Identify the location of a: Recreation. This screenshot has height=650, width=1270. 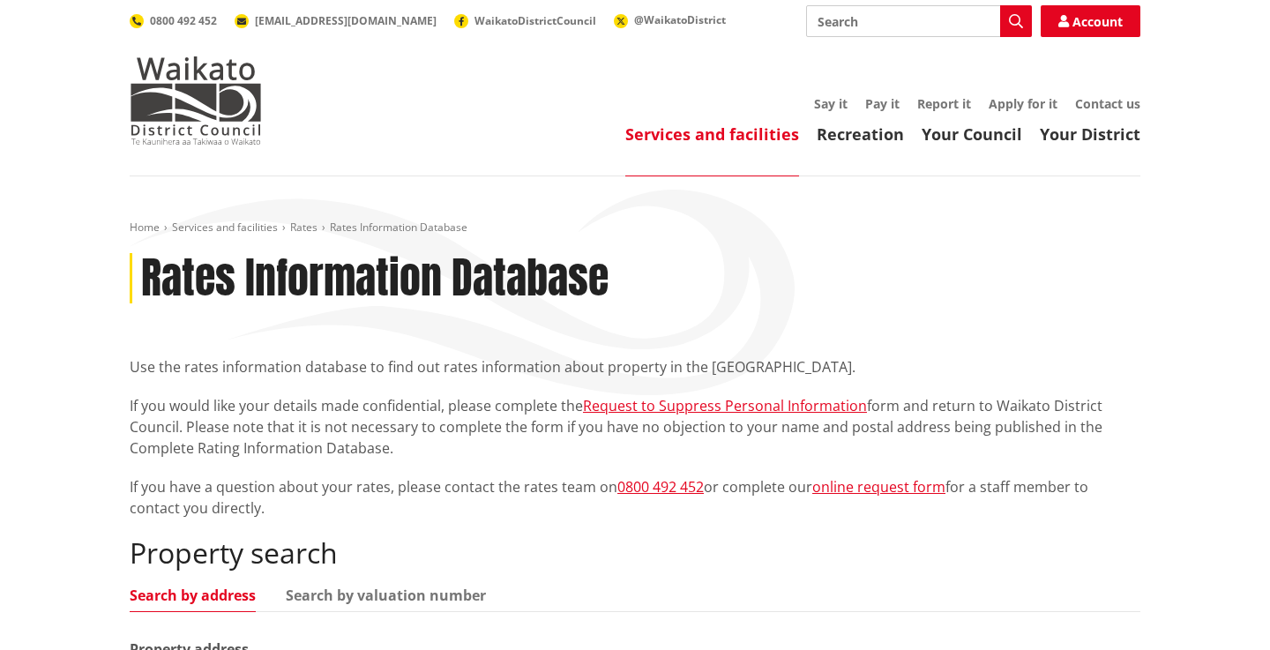
(860, 134).